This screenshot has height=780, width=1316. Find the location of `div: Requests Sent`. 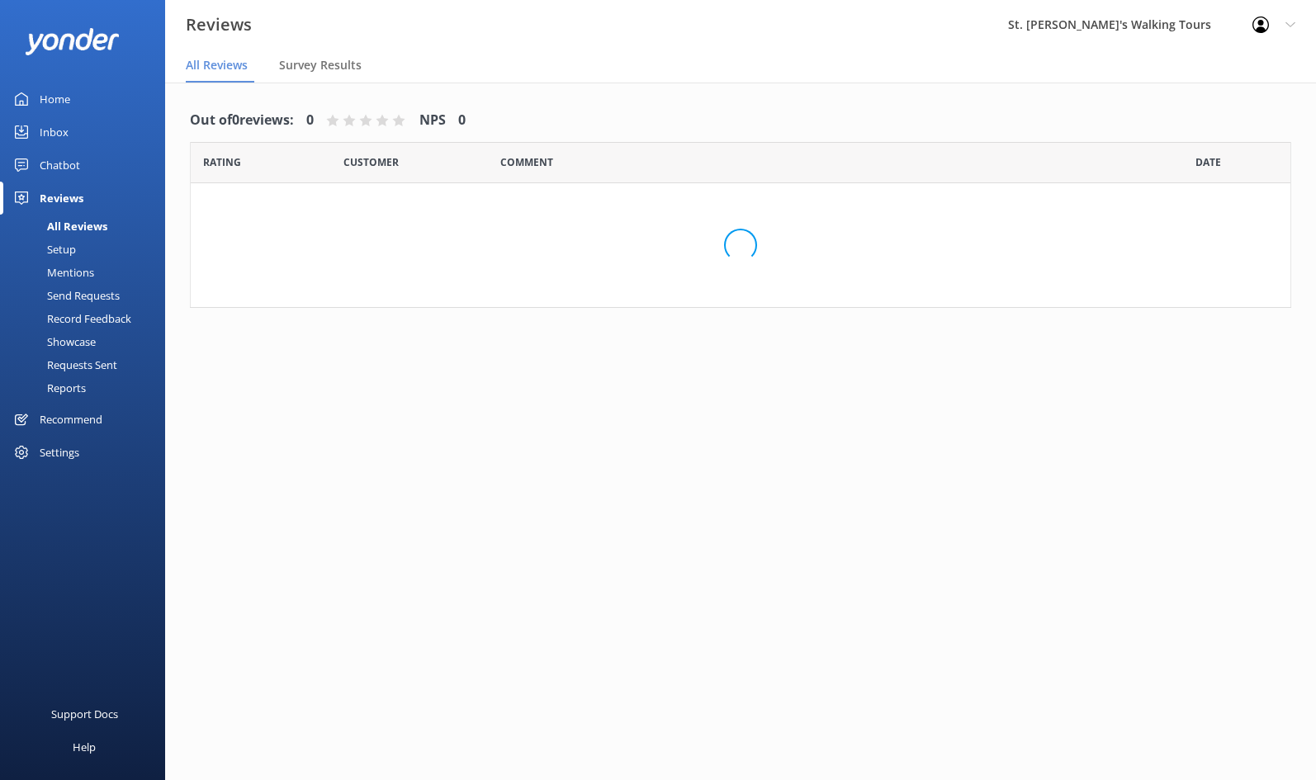

div: Requests Sent is located at coordinates (64, 365).